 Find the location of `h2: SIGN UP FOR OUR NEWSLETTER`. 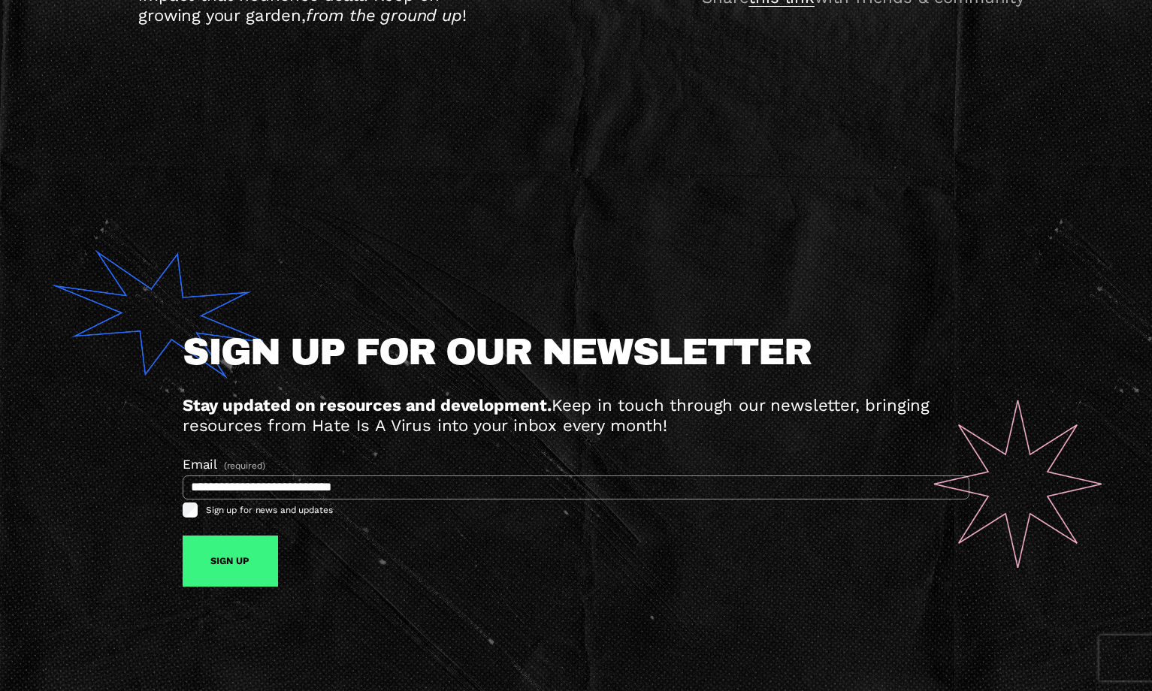

h2: SIGN UP FOR OUR NEWSLETTER is located at coordinates (576, 352).